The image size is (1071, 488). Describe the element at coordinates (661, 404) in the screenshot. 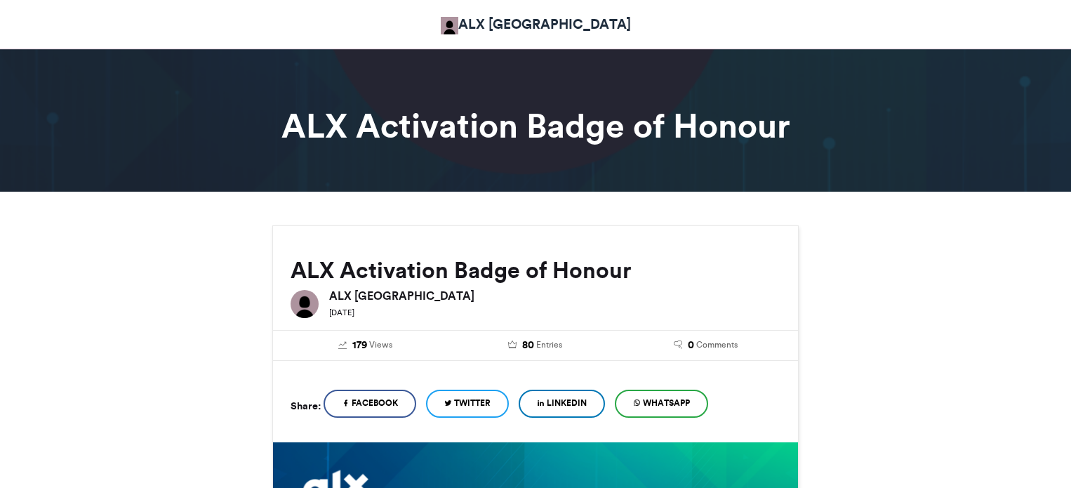

I see `a: WhatsApp` at that location.